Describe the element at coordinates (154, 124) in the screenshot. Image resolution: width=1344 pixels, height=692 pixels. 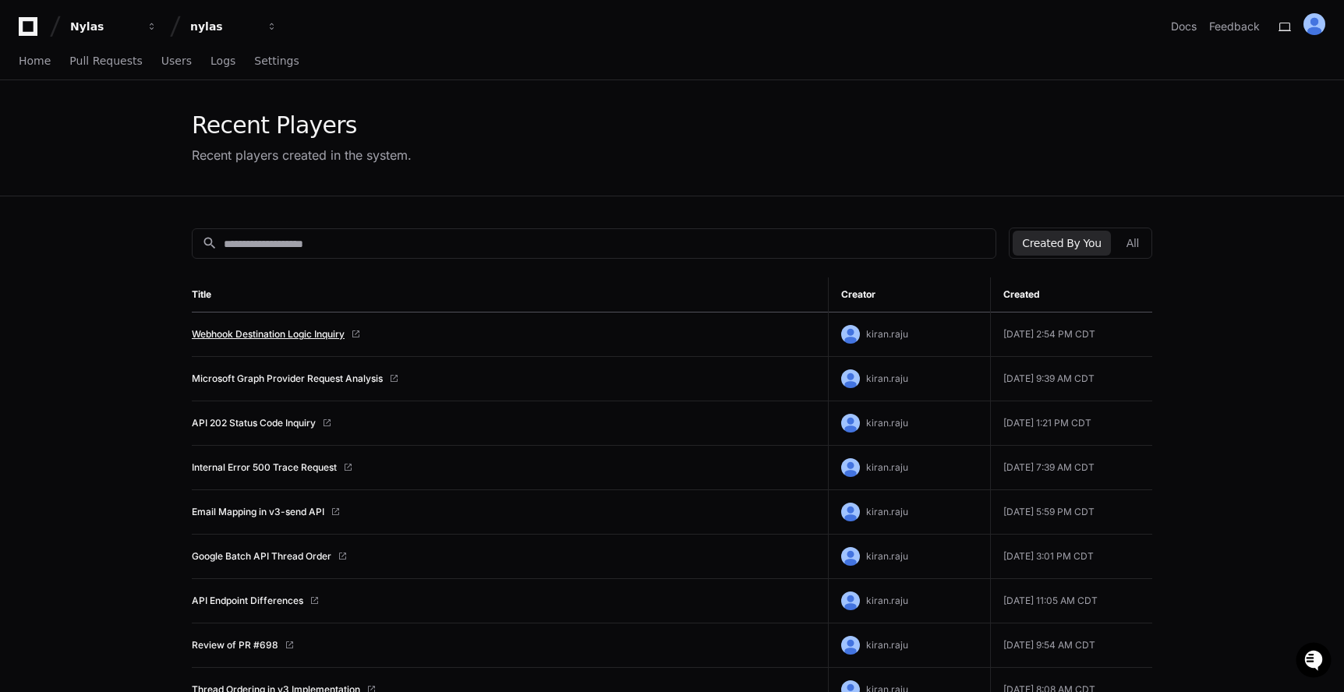
I see `div: Start new chat` at that location.